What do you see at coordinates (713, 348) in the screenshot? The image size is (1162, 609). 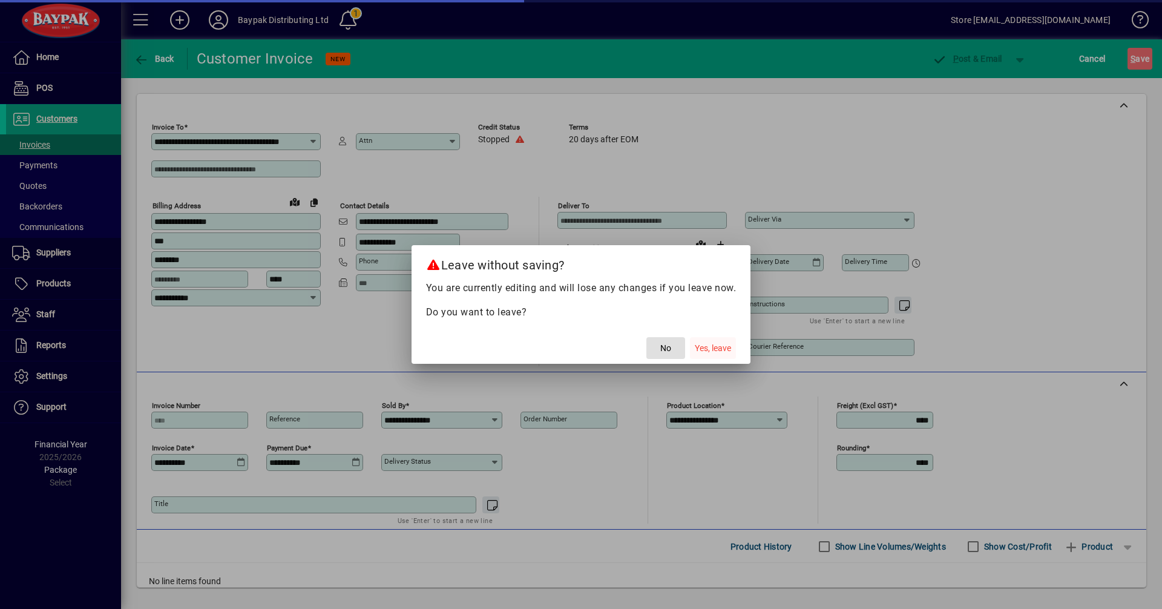 I see `button: Yes, leave` at bounding box center [713, 348].